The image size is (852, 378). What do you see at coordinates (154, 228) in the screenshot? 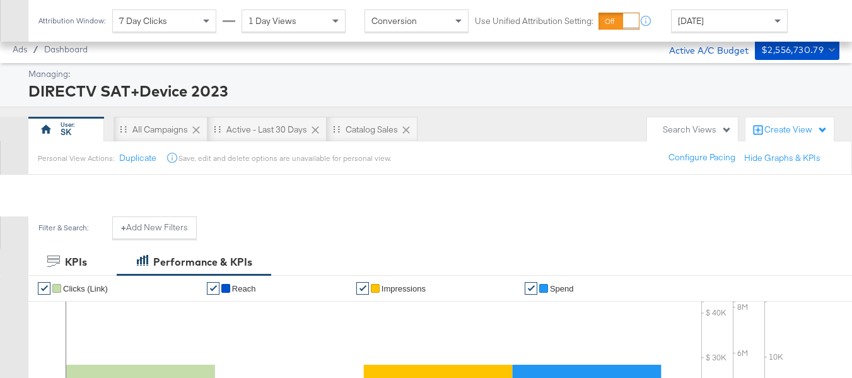
I see `button: +Add New Filters` at bounding box center [154, 228].